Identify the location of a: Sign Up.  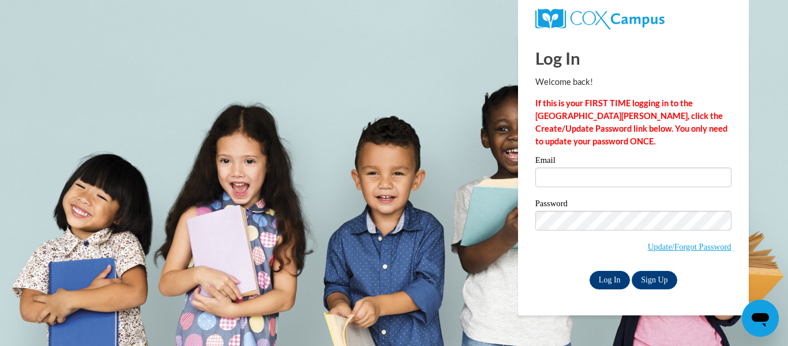
(654, 280).